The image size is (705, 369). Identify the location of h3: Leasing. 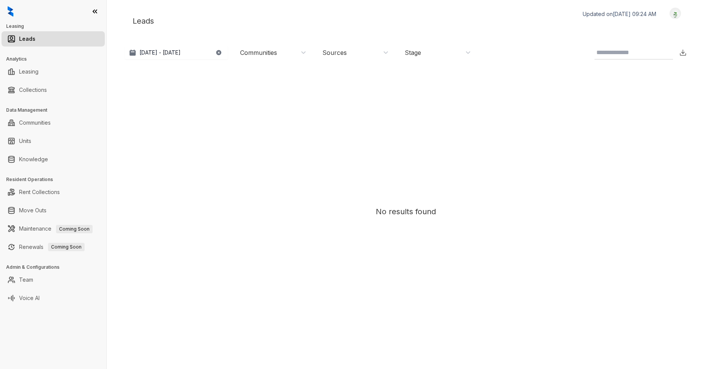
(56, 26).